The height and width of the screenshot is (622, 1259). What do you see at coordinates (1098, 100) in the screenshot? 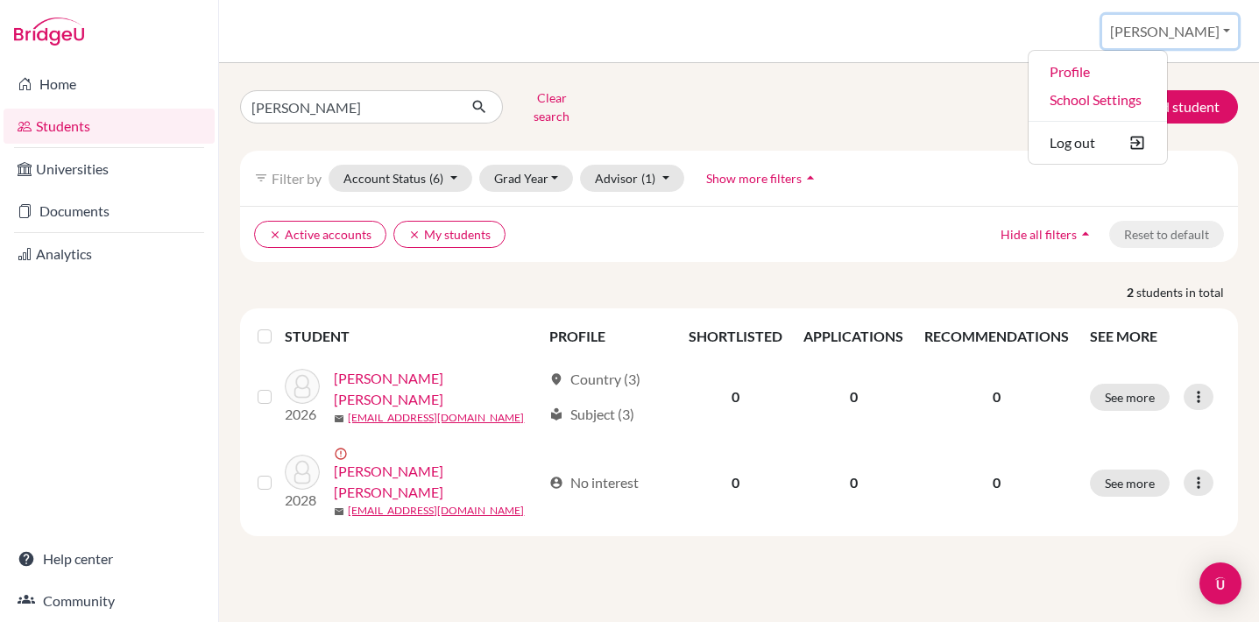
I see `a: School Settings` at bounding box center [1098, 100].